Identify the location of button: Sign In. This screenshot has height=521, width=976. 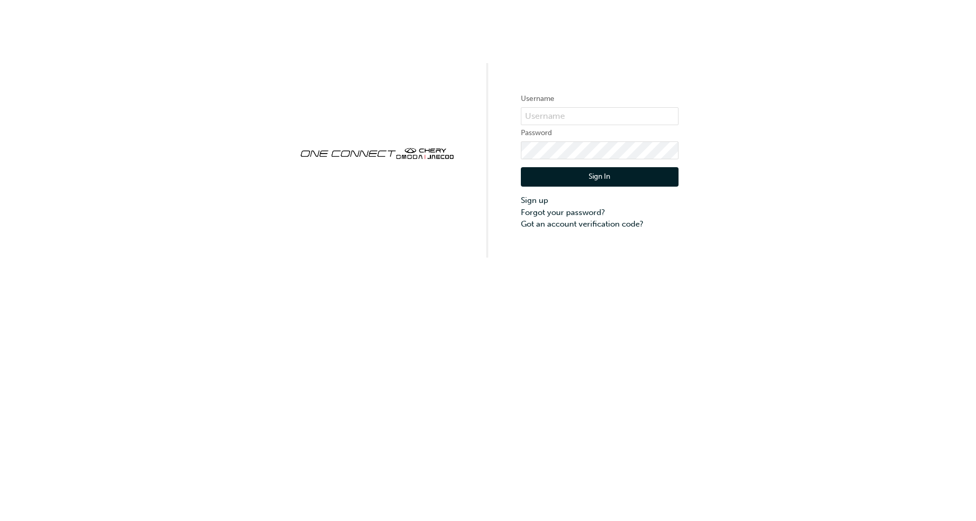
(600, 177).